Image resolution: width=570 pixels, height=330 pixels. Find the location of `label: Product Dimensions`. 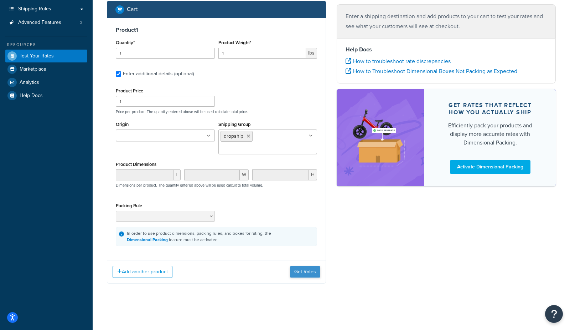

label: Product Dimensions is located at coordinates (136, 164).